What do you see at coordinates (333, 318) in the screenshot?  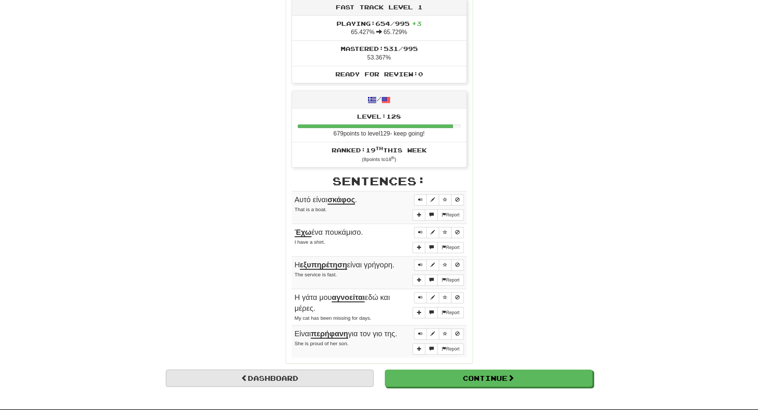 I see `small: My cat has been missing for days.` at bounding box center [333, 318].